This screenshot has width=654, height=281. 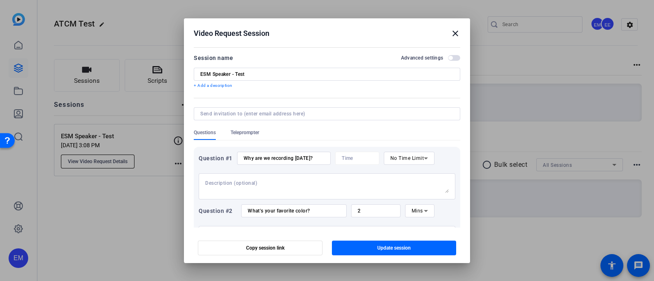 I want to click on p: + Add a description, so click(x=327, y=86).